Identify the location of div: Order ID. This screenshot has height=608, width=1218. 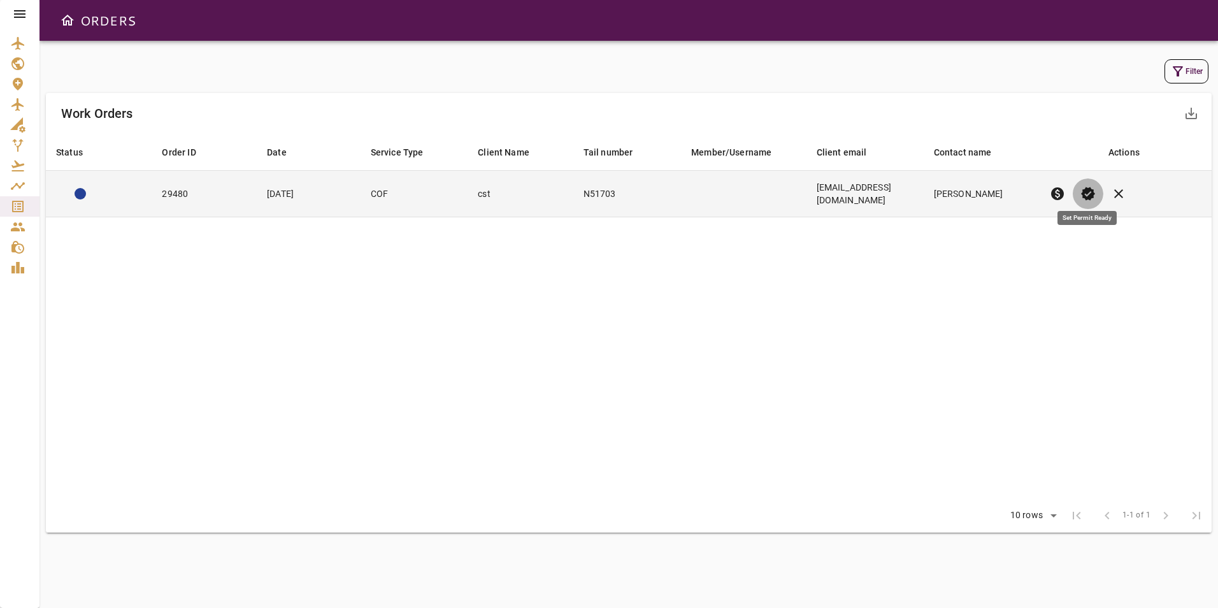
(178, 152).